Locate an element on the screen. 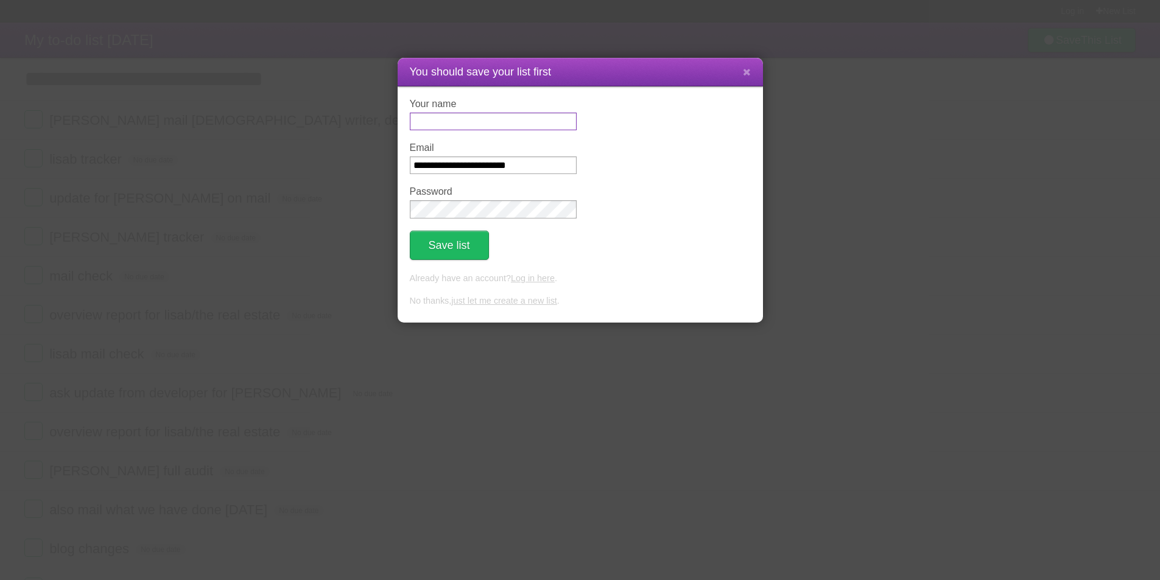  a: just let me create a new list is located at coordinates (504, 301).